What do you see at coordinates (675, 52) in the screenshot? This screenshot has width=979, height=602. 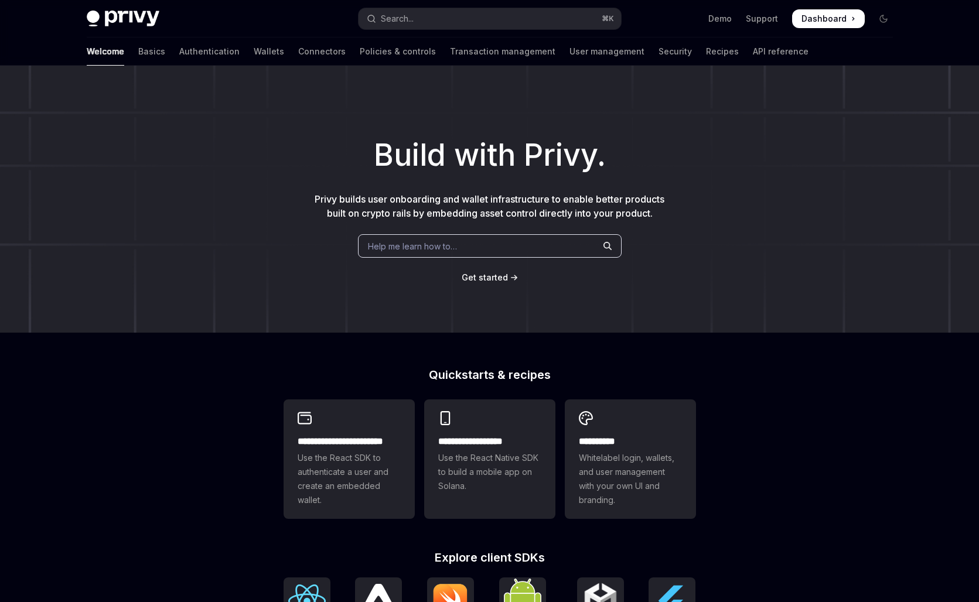 I see `a: Security` at bounding box center [675, 52].